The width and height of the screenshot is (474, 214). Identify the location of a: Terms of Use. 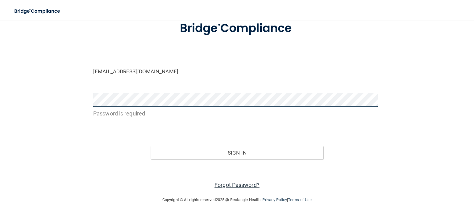
(299, 200).